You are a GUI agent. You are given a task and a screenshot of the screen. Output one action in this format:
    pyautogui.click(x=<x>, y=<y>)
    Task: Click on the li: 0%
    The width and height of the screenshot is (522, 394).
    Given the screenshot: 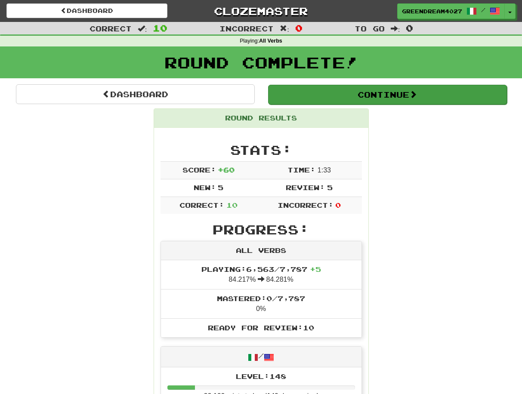 What is the action you would take?
    pyautogui.click(x=261, y=304)
    